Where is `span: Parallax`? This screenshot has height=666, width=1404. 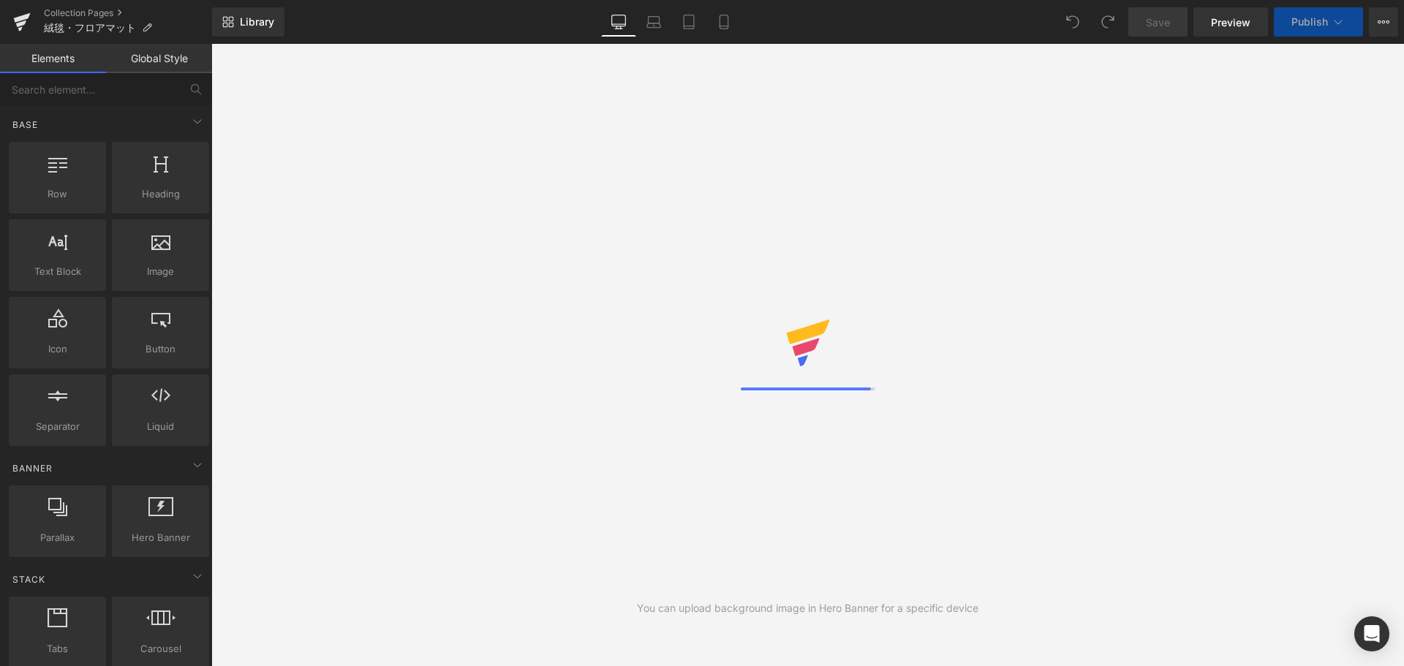
span: Parallax is located at coordinates (57, 538).